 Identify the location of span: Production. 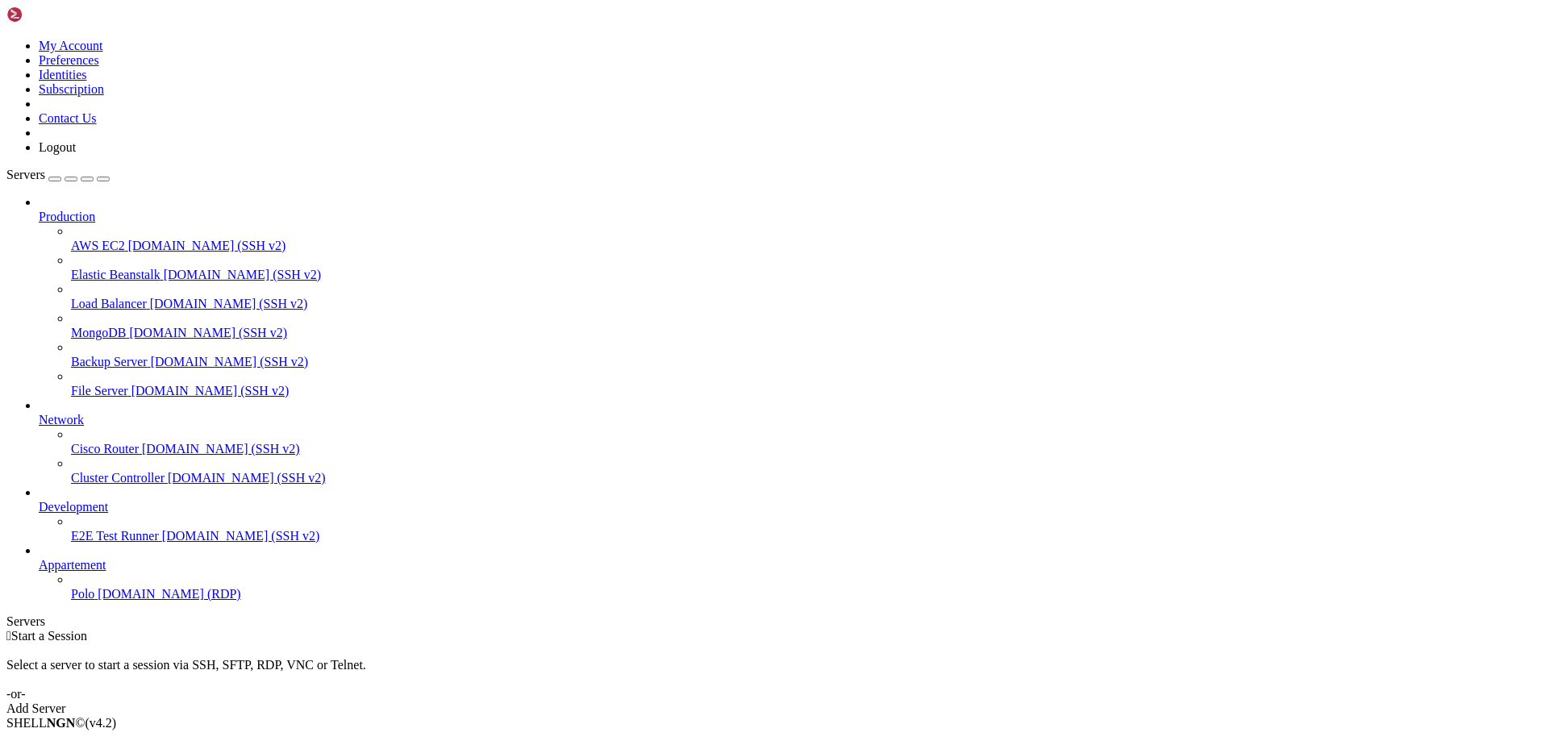
(67, 216).